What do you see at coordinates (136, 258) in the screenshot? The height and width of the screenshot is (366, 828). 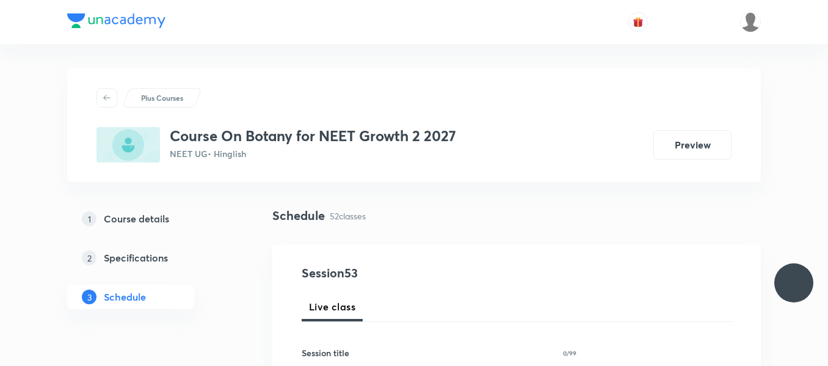 I see `h5: Specifications` at bounding box center [136, 258].